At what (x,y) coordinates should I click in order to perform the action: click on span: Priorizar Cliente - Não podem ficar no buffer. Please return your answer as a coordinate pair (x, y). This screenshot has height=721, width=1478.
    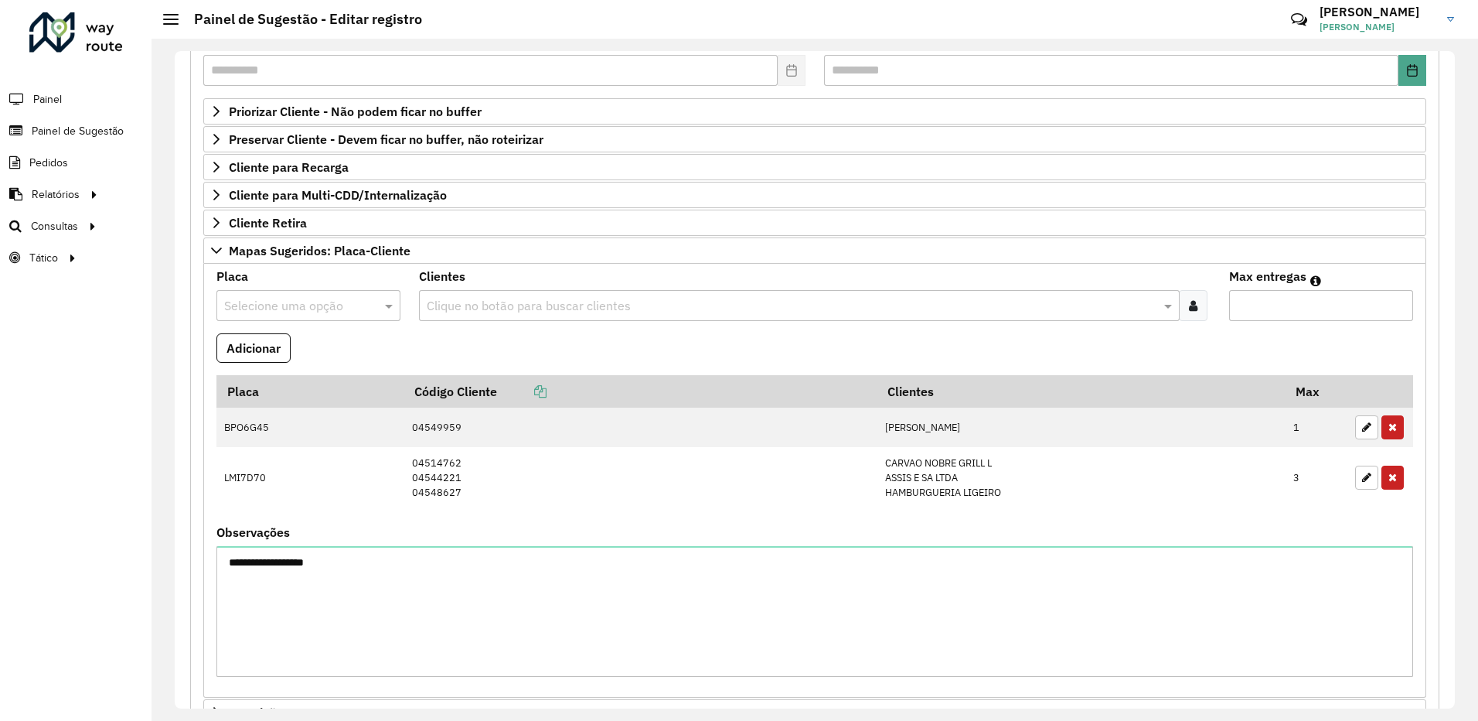
    Looking at the image, I should click on (355, 111).